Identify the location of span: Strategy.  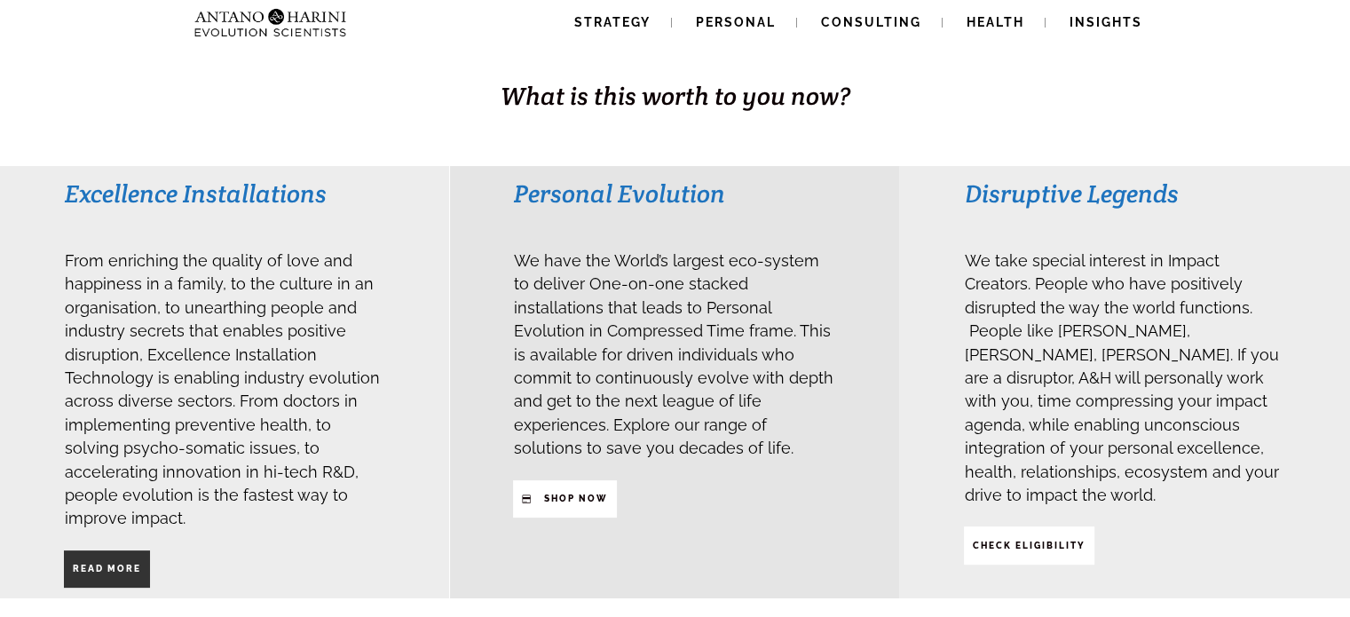
(613, 22).